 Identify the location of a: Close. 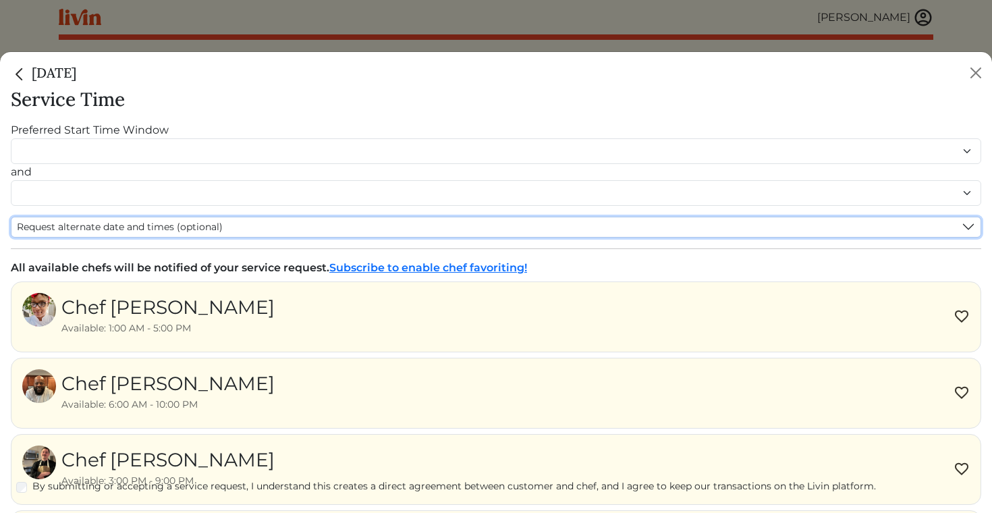
(21, 72).